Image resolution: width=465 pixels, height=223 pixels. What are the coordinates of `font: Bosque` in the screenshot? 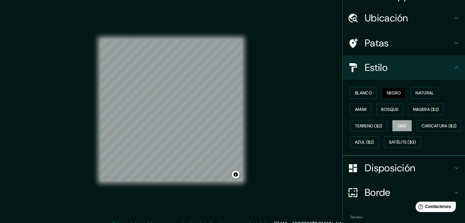 It's located at (390, 109).